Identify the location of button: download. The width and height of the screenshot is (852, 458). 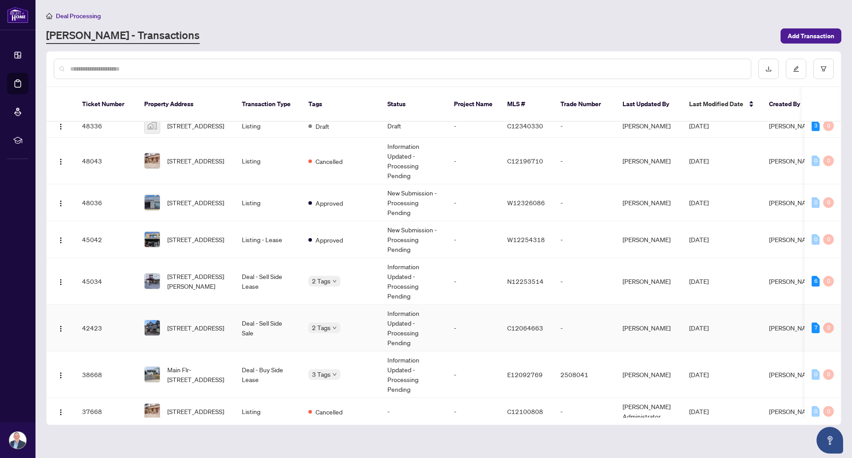
(769, 69).